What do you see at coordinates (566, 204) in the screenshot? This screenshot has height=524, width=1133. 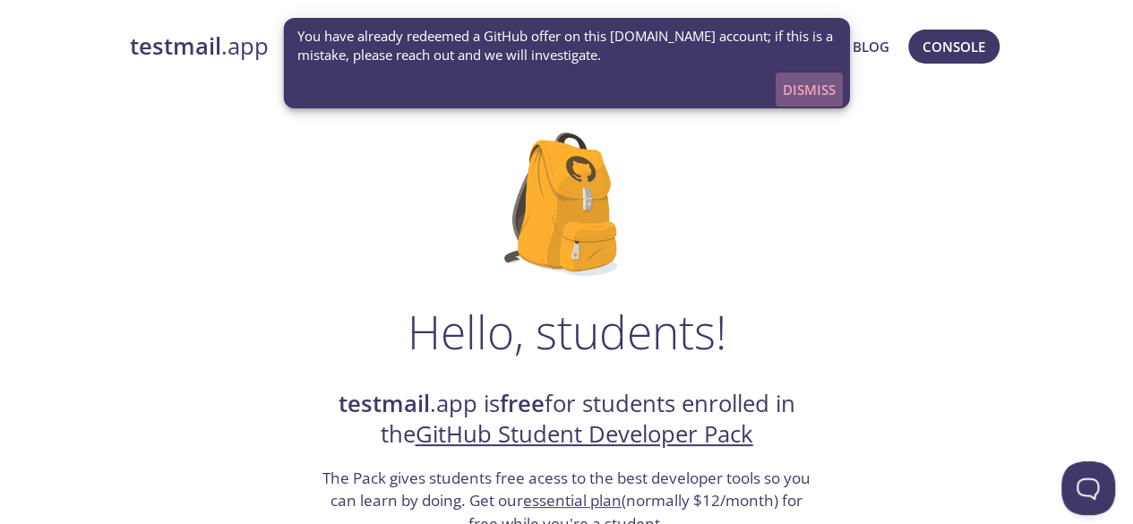 I see `img: github-student-backpack.png` at bounding box center [566, 204].